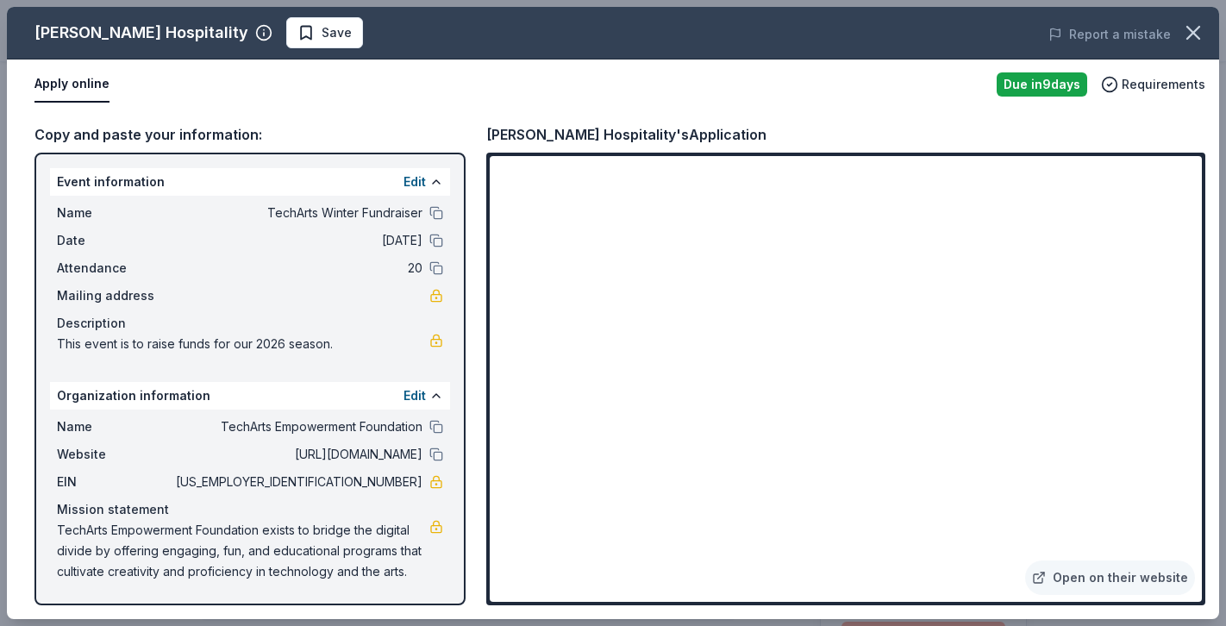 The height and width of the screenshot is (626, 1226). Describe the element at coordinates (115, 296) in the screenshot. I see `span: Mailing address` at that location.